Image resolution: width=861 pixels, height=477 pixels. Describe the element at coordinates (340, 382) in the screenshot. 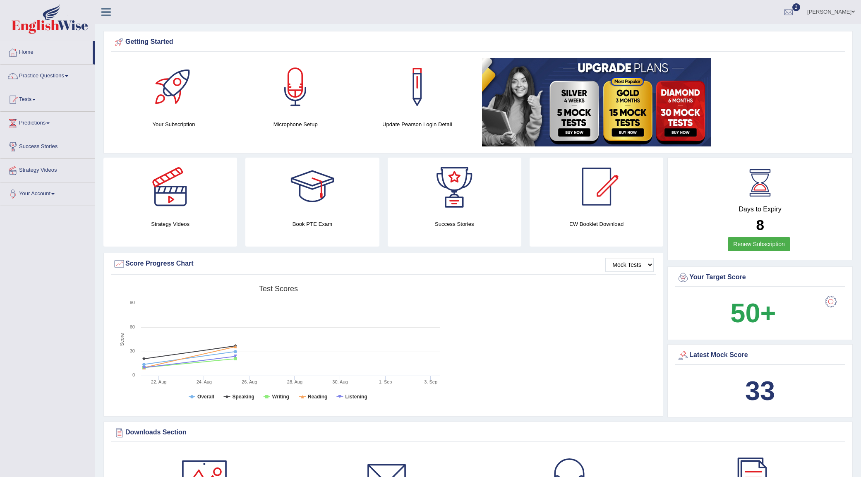

I see `tspan: 30. Aug` at that location.